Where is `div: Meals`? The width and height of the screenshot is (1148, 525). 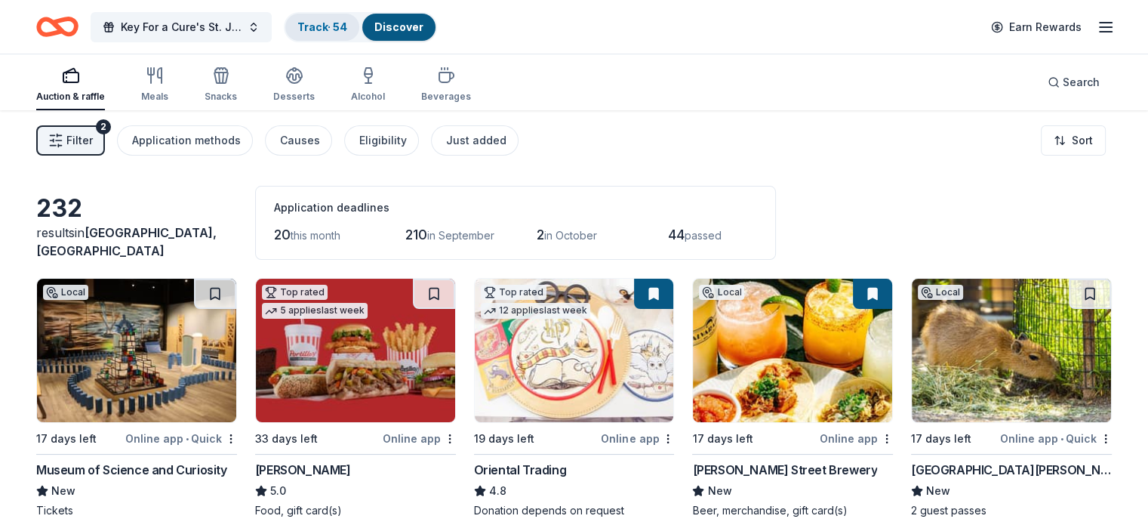 div: Meals is located at coordinates (155, 97).